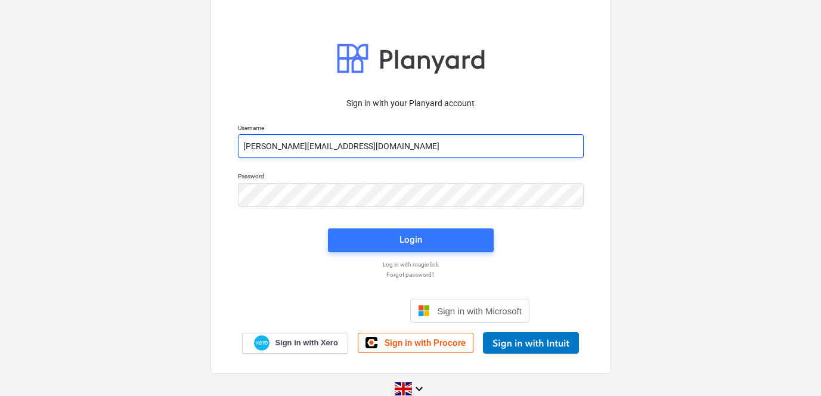 This screenshot has width=821, height=396. What do you see at coordinates (306, 343) in the screenshot?
I see `span: Sign in with Xero` at bounding box center [306, 343].